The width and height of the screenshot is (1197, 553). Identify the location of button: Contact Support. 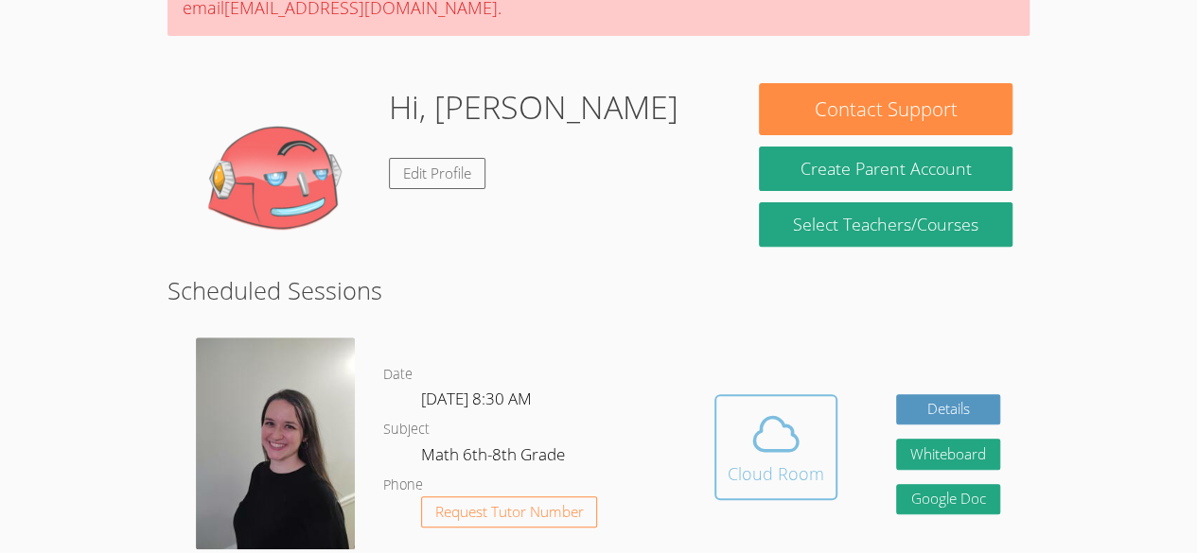
(884, 109).